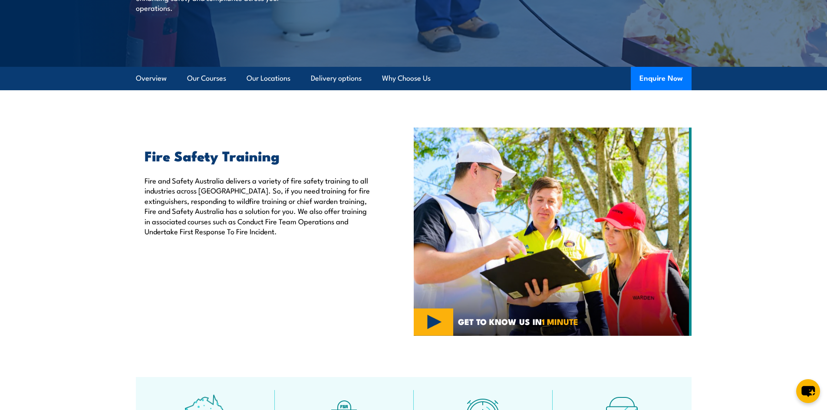 The image size is (827, 410). Describe the element at coordinates (518, 322) in the screenshot. I see `span: GET TO KNOW US IN` at that location.